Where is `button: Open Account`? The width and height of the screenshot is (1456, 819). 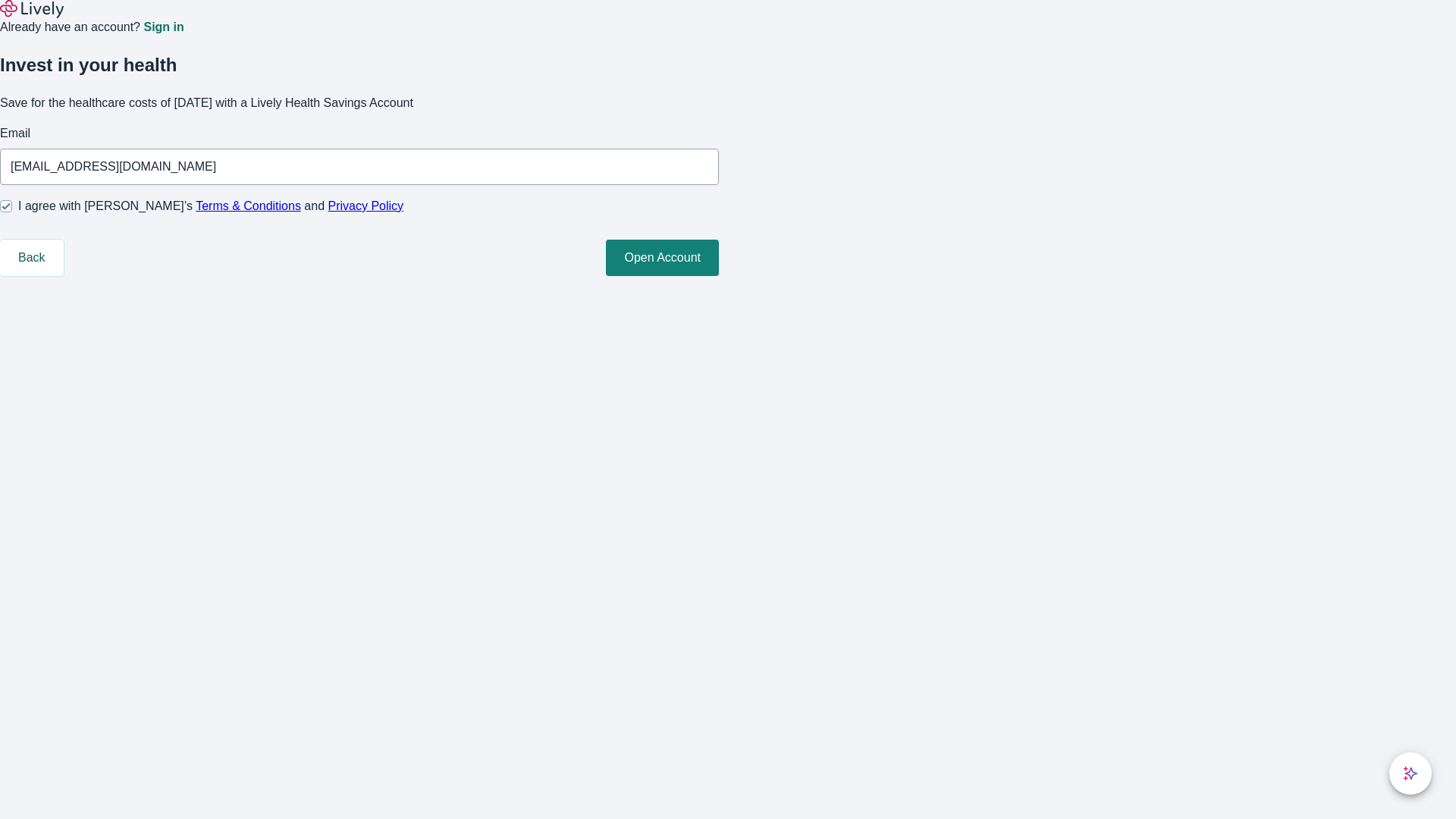 button: Open Account is located at coordinates (662, 258).